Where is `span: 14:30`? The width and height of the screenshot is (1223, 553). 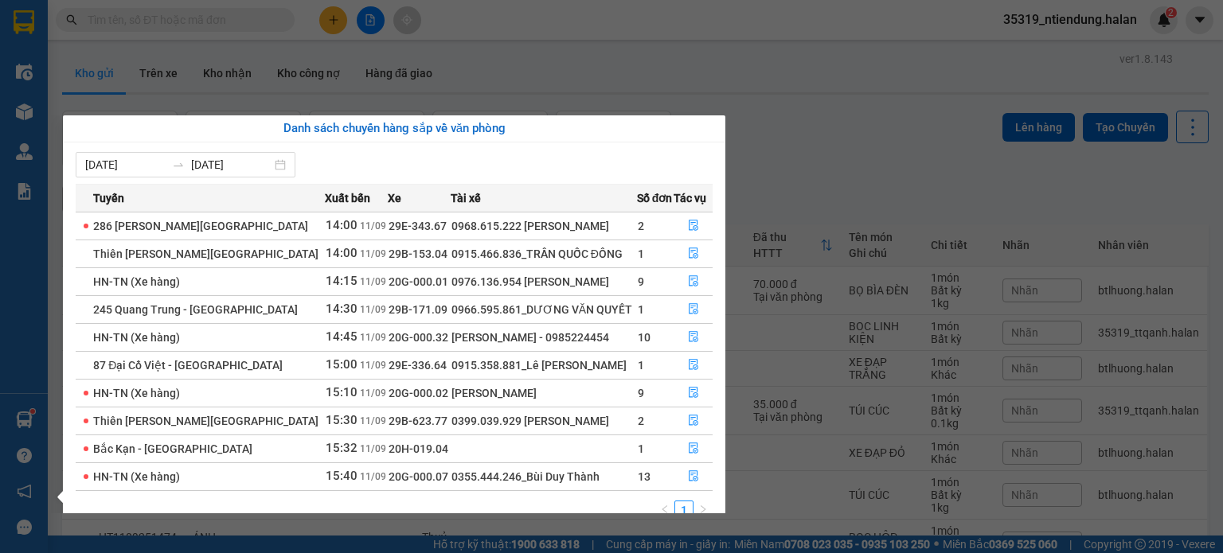 span: 14:30 is located at coordinates (341, 309).